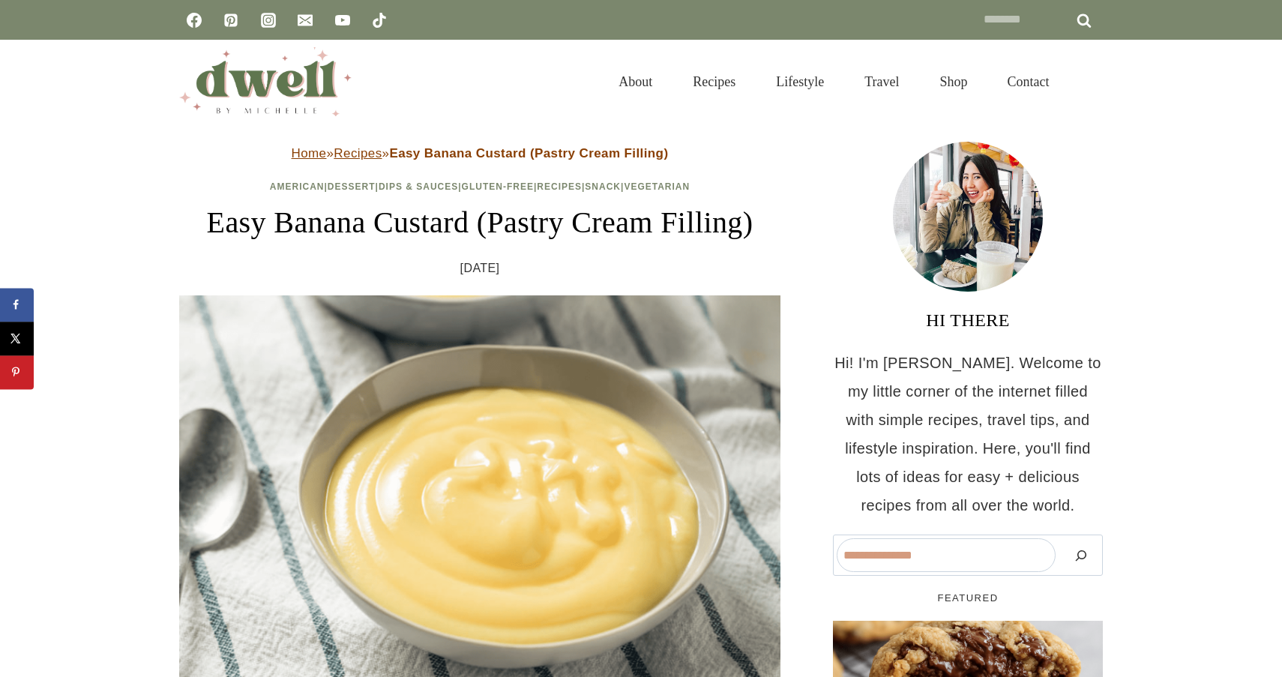  I want to click on a: DWELL by michelle, so click(265, 82).